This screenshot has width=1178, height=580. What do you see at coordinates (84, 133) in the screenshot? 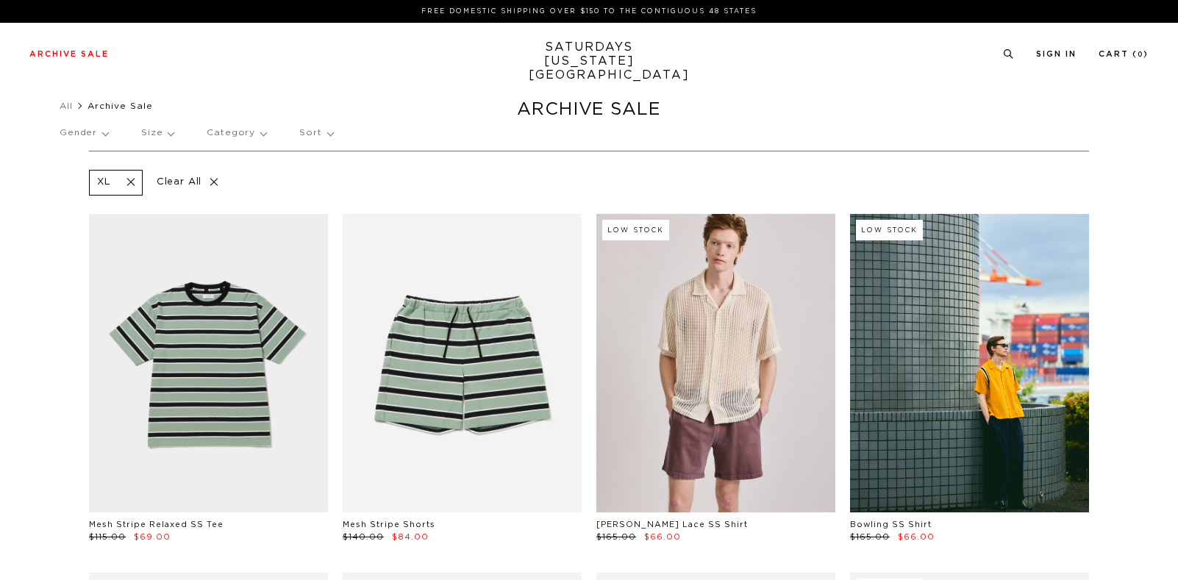
I see `p: Gender` at bounding box center [84, 133].